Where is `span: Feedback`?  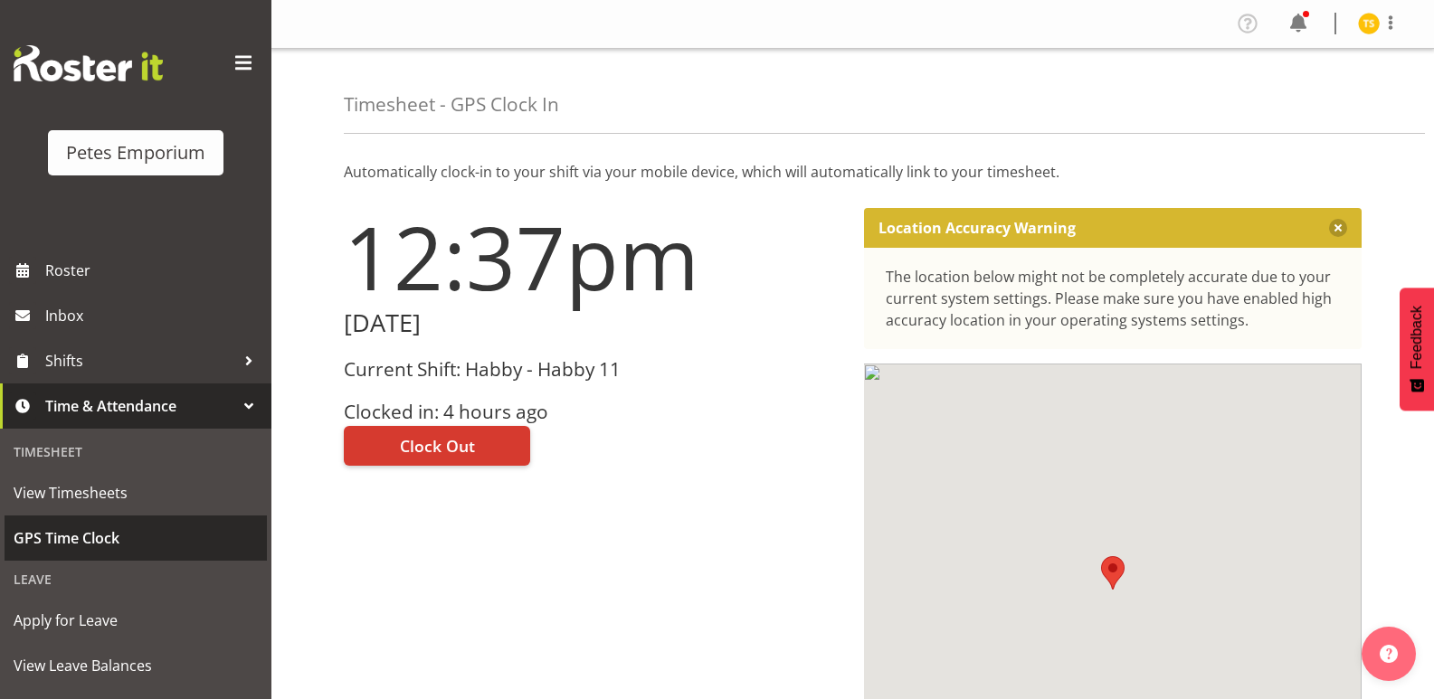
span: Feedback is located at coordinates (1417, 337).